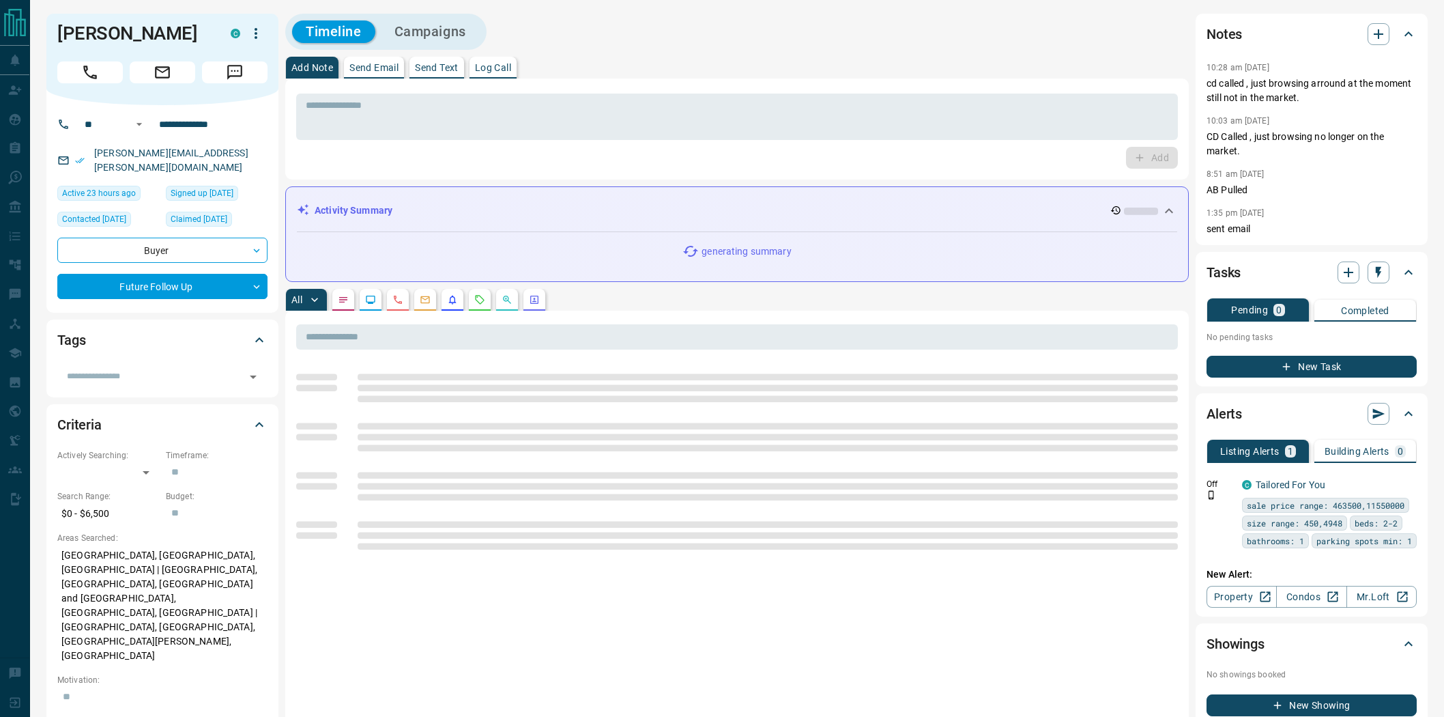 This screenshot has width=1444, height=717. What do you see at coordinates (162, 72) in the screenshot?
I see `span: Email` at bounding box center [162, 72].